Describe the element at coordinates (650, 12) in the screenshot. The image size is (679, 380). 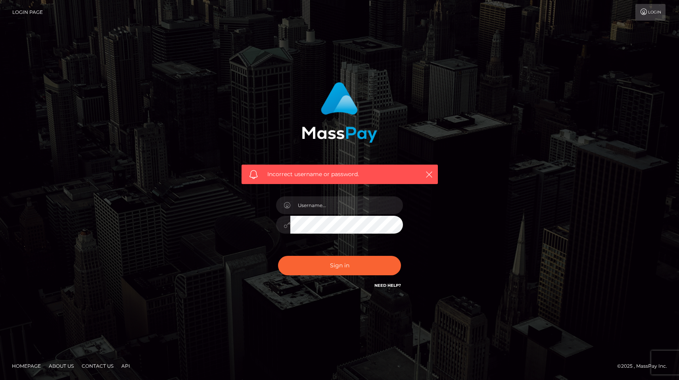
I see `a: Login` at that location.